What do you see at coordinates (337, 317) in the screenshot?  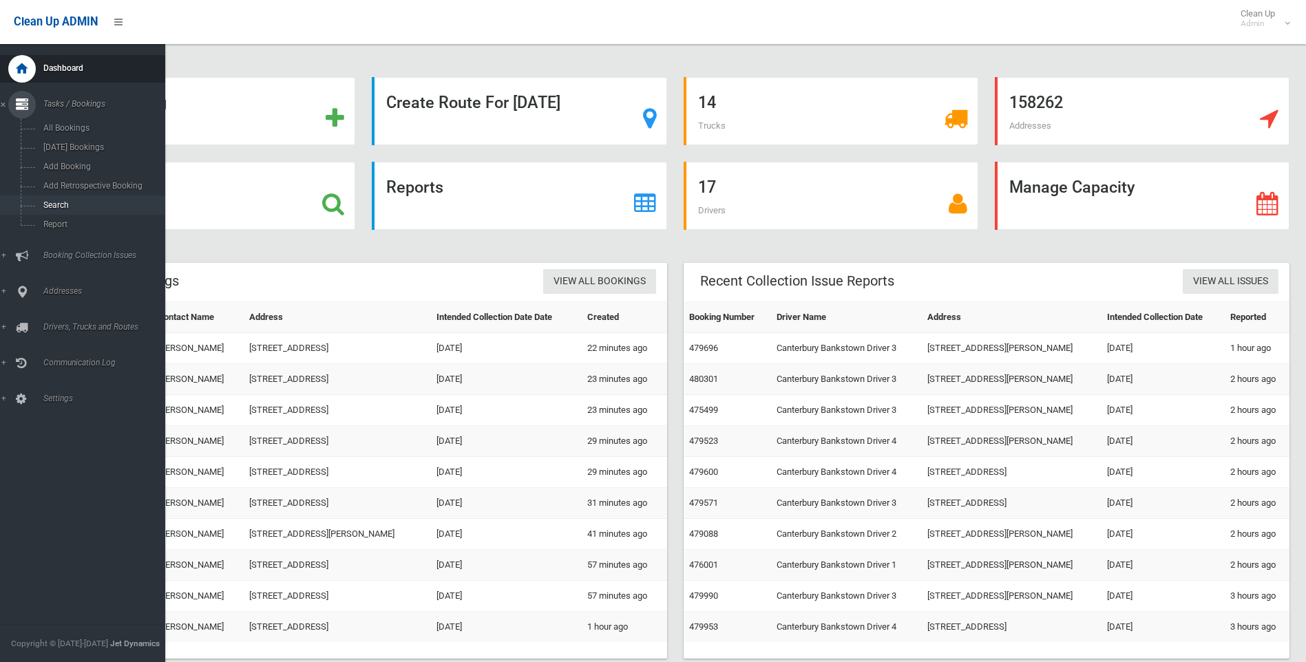 I see `th: Address` at bounding box center [337, 317].